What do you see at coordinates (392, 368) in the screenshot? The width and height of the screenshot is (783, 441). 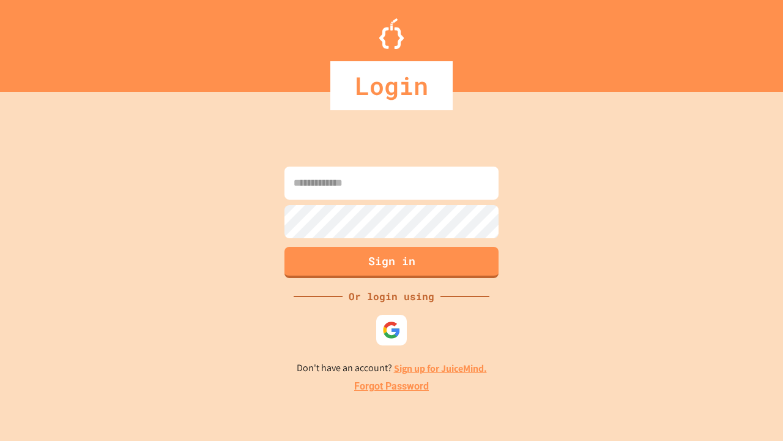 I see `p: Don't have an account?` at bounding box center [392, 368].